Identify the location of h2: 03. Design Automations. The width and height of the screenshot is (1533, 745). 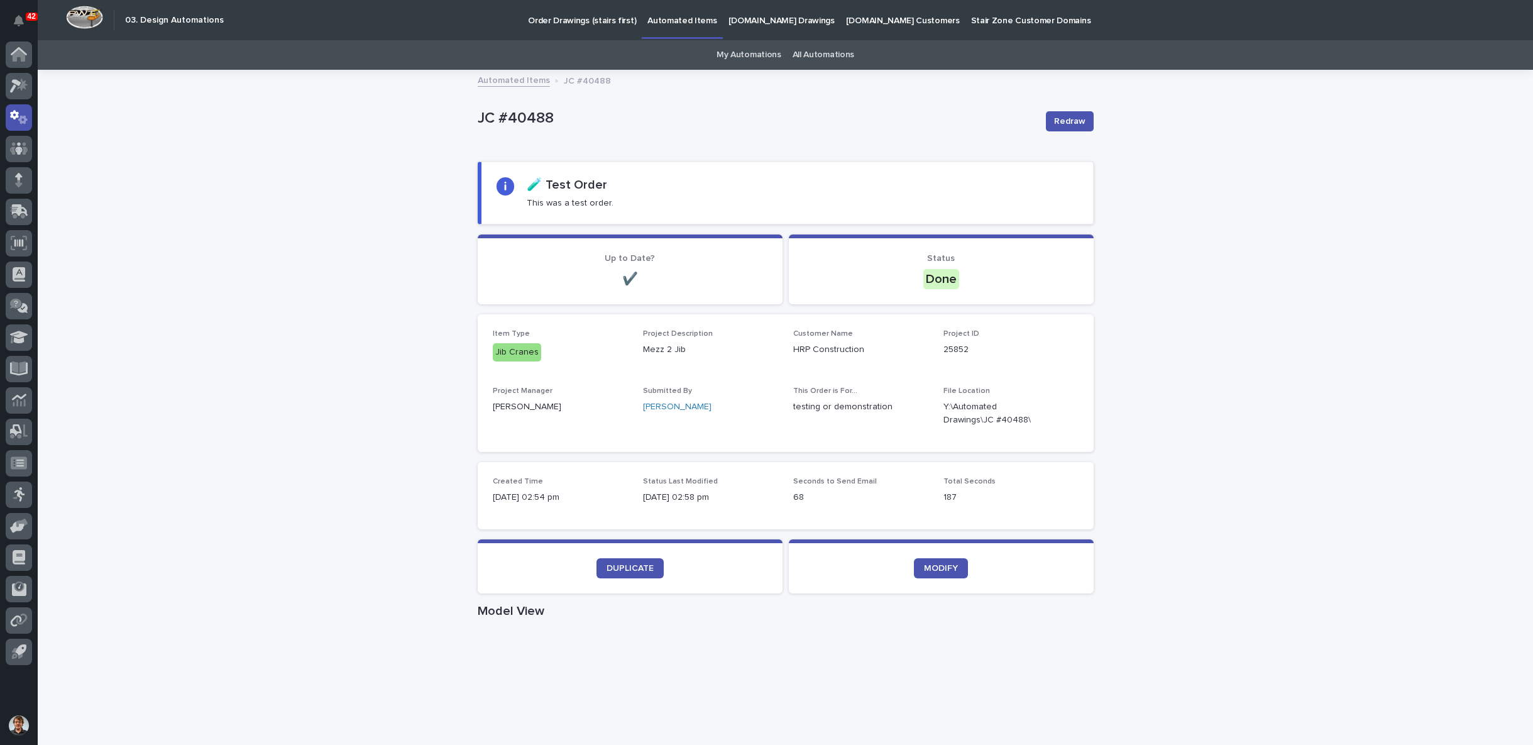
(174, 20).